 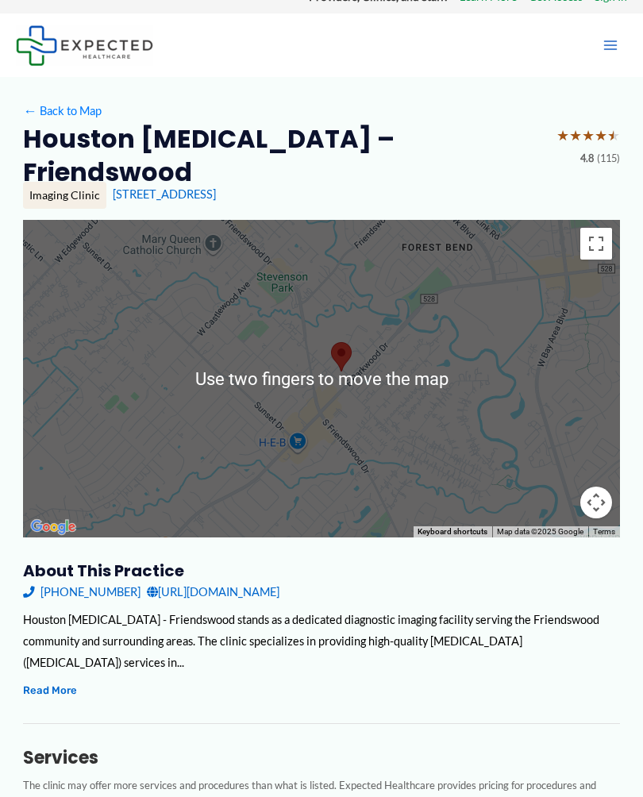 I want to click on span: (115), so click(x=608, y=159).